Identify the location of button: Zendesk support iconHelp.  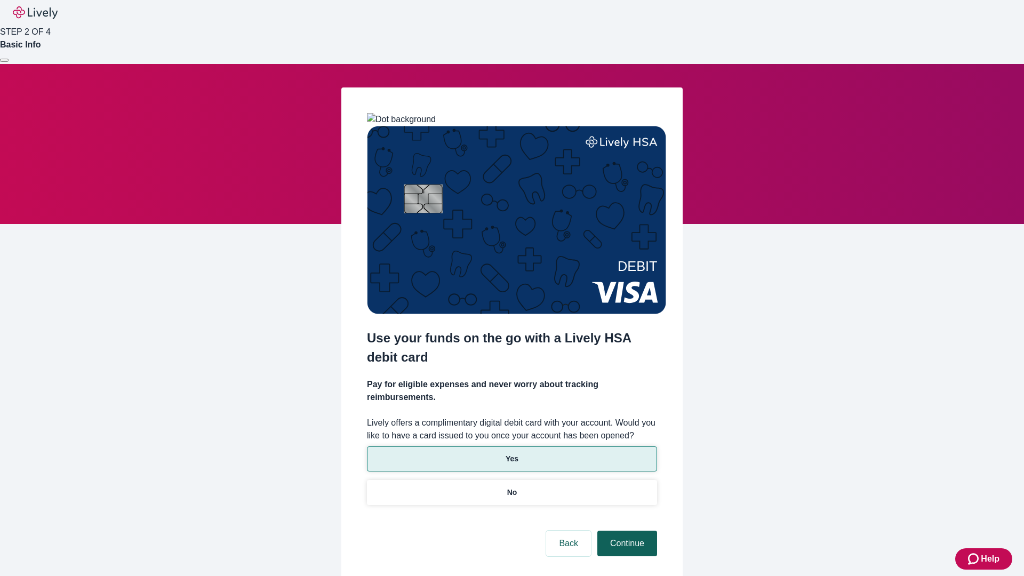
(983, 559).